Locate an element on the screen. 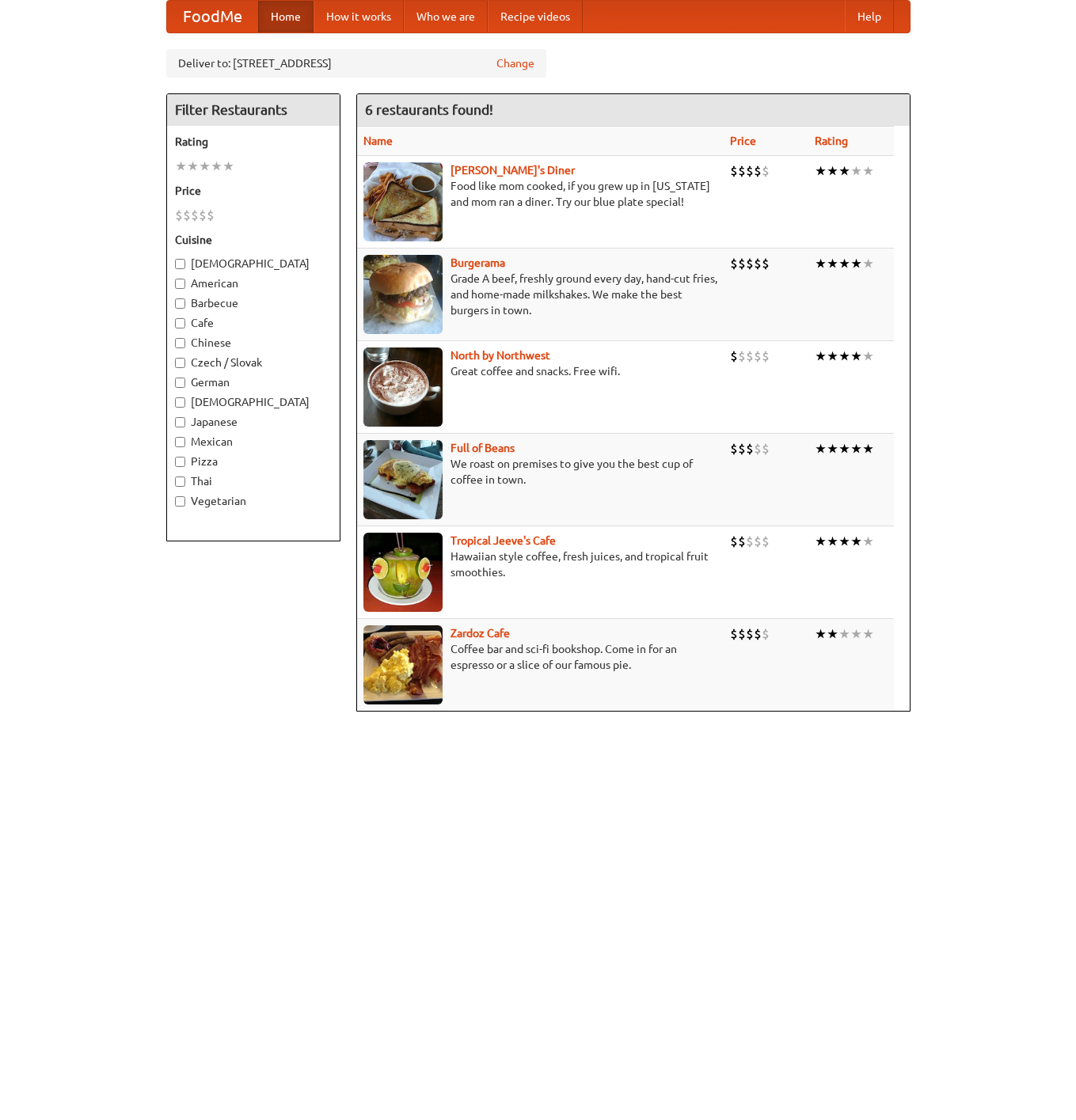 The width and height of the screenshot is (1076, 1120). a: Rating is located at coordinates (831, 141).